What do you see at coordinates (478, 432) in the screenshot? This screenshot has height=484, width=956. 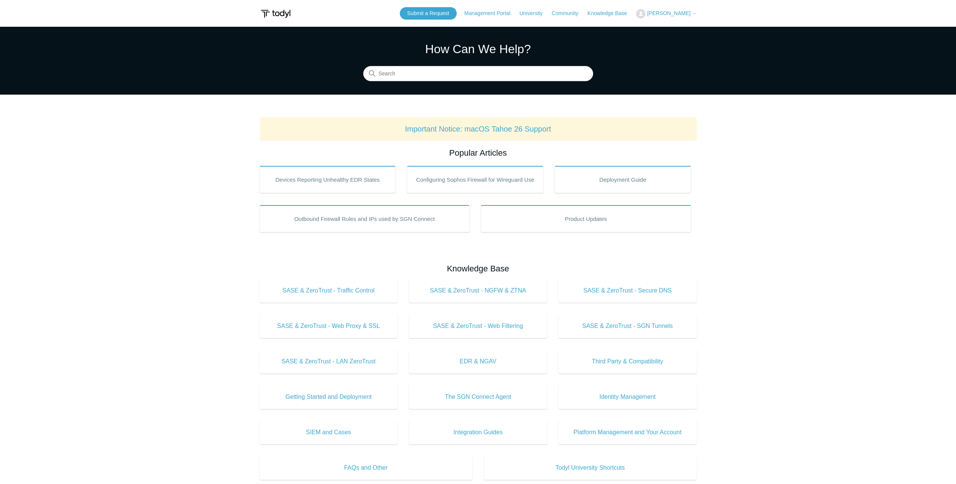 I see `span: Integration Guides` at bounding box center [478, 432].